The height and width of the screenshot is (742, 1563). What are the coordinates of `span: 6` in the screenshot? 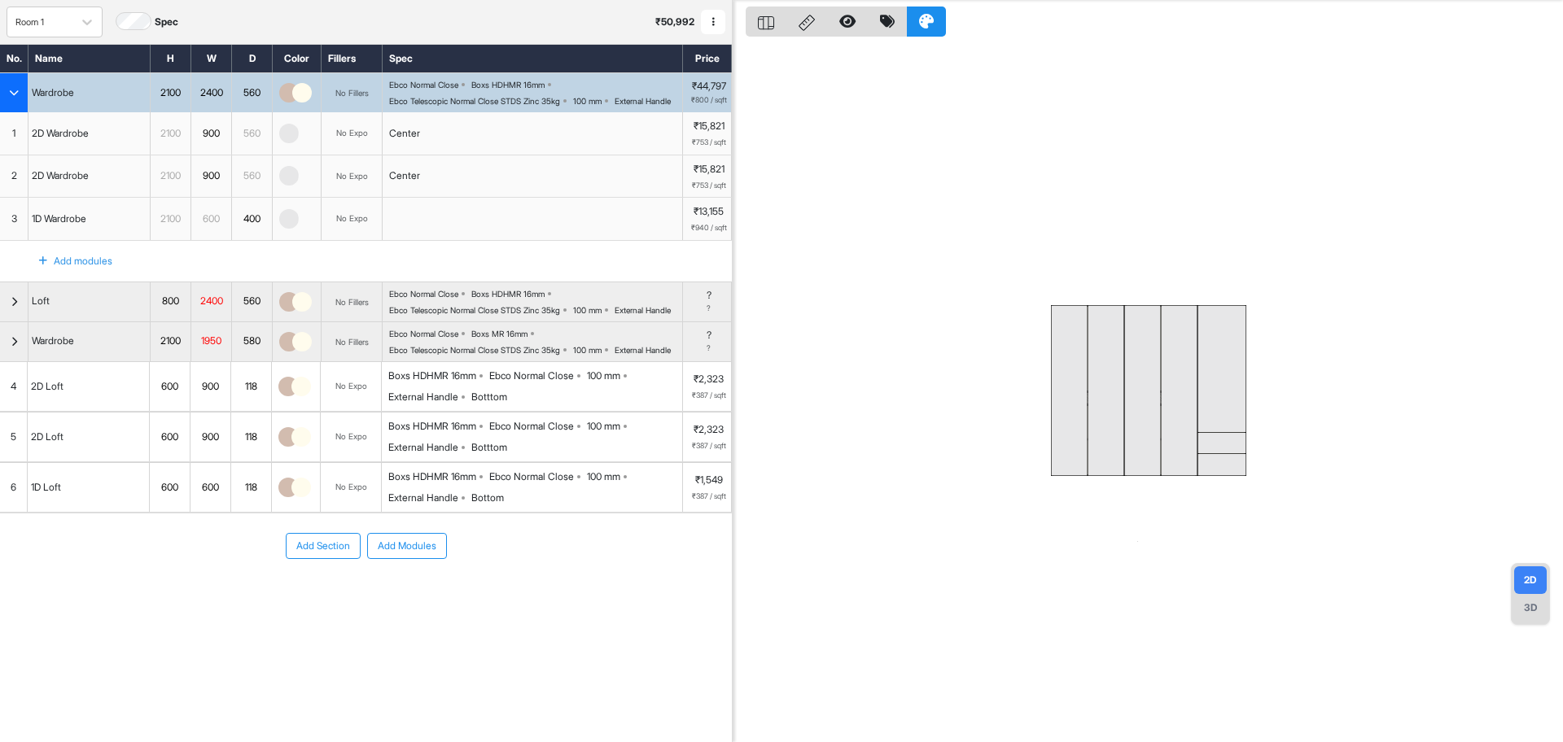 It's located at (13, 488).